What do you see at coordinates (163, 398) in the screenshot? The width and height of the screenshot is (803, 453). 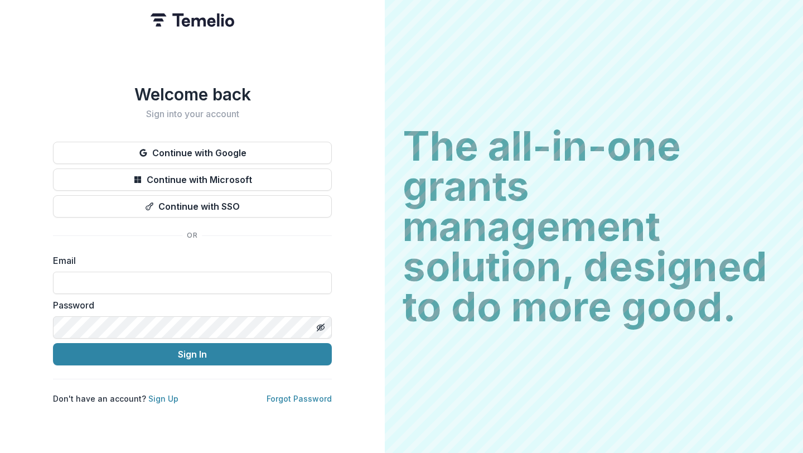 I see `a: Sign Up` at bounding box center [163, 398].